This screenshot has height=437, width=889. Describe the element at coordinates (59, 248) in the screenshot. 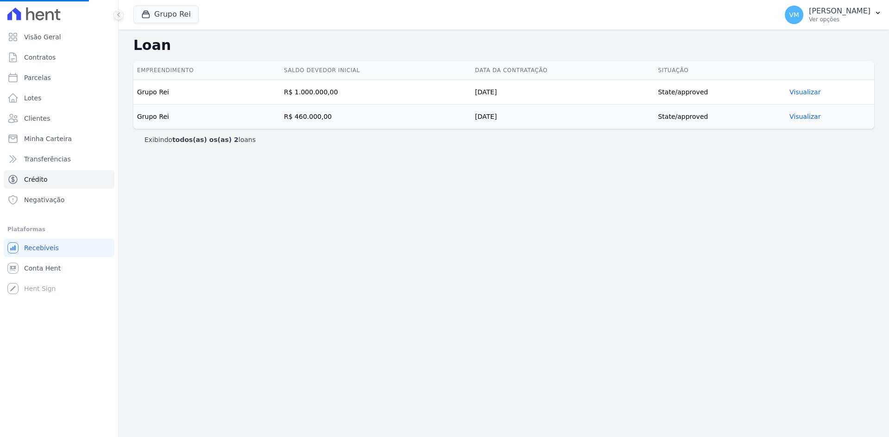

I see `a: Recebíveis` at that location.